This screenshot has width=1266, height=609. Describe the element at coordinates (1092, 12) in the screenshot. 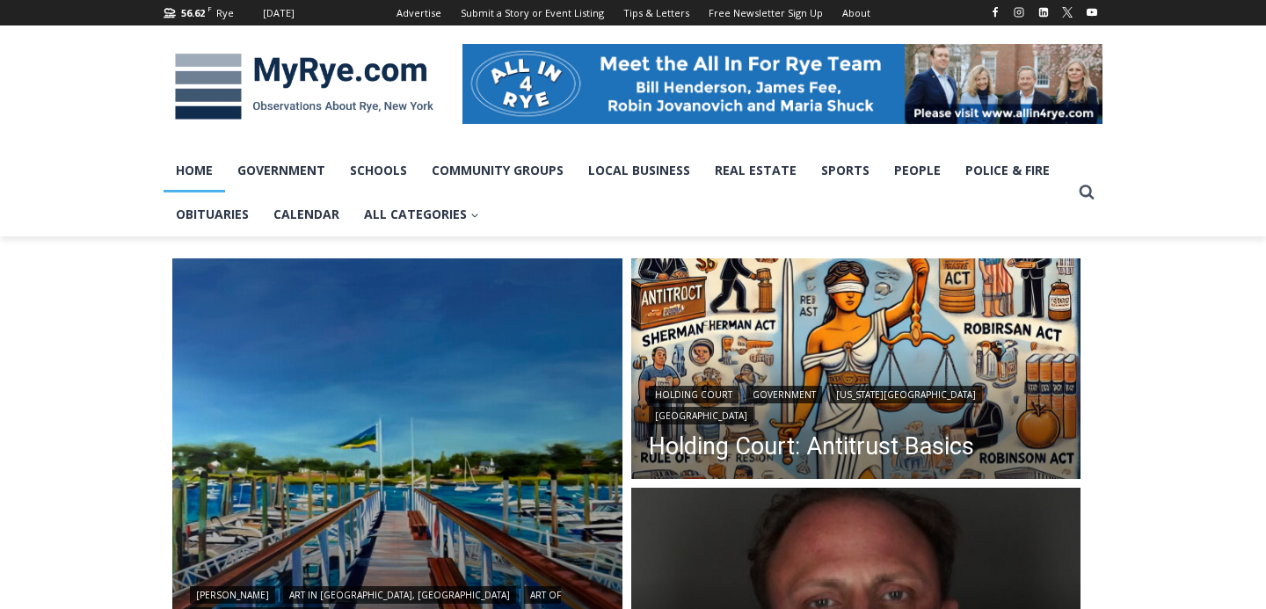

I see `a: YouTube` at that location.